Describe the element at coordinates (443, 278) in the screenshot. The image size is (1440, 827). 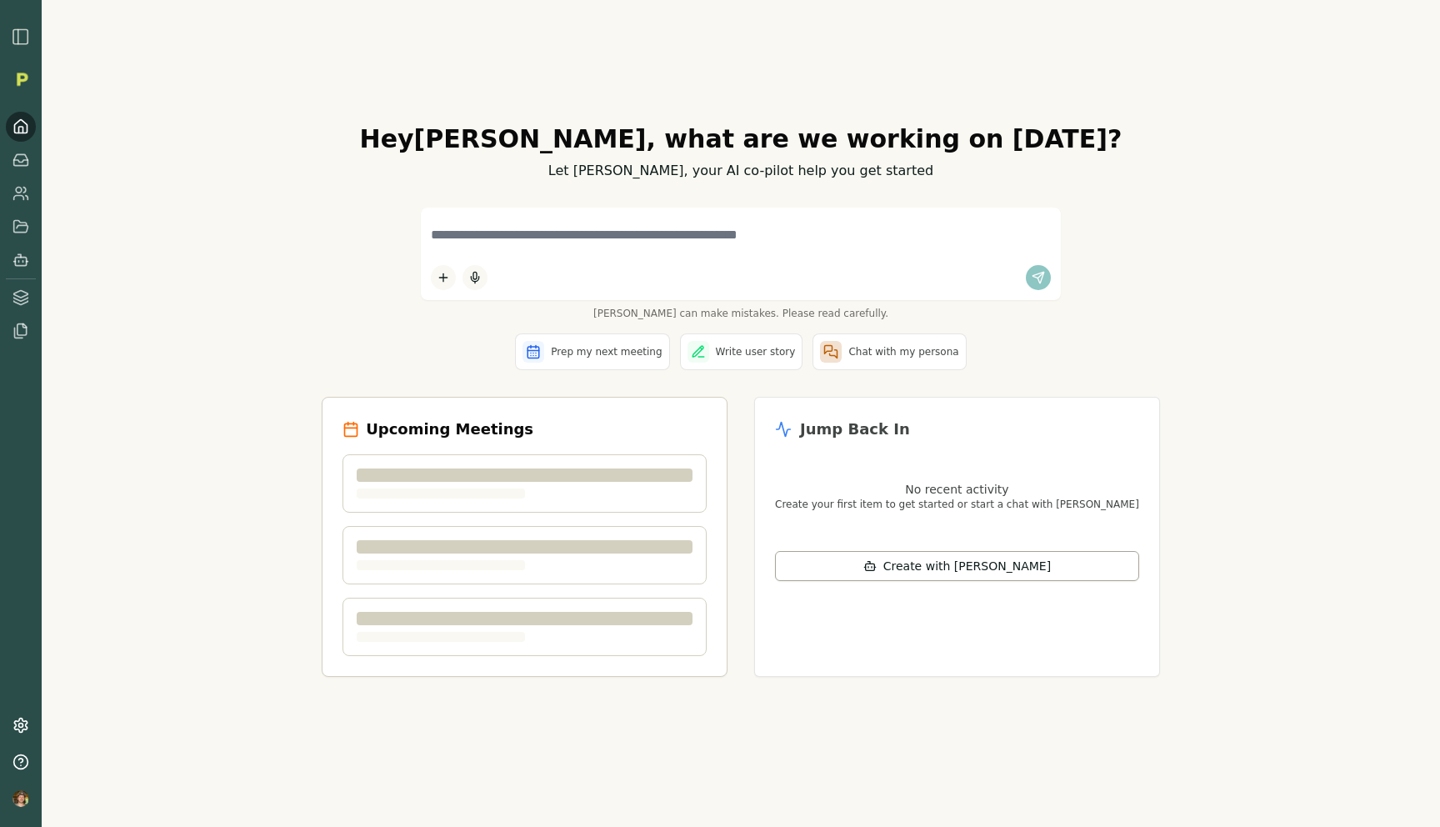
I see `button: Add content to chat` at that location.